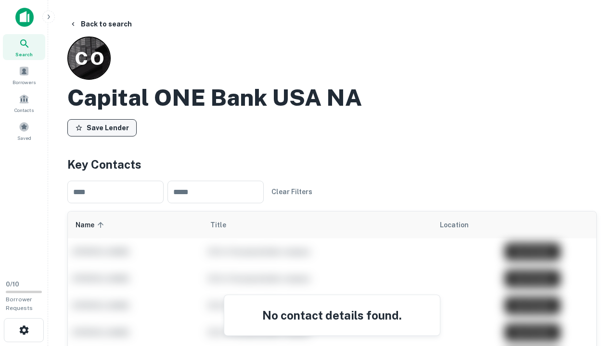 Image resolution: width=616 pixels, height=346 pixels. Describe the element at coordinates (24, 54) in the screenshot. I see `span: Search` at that location.